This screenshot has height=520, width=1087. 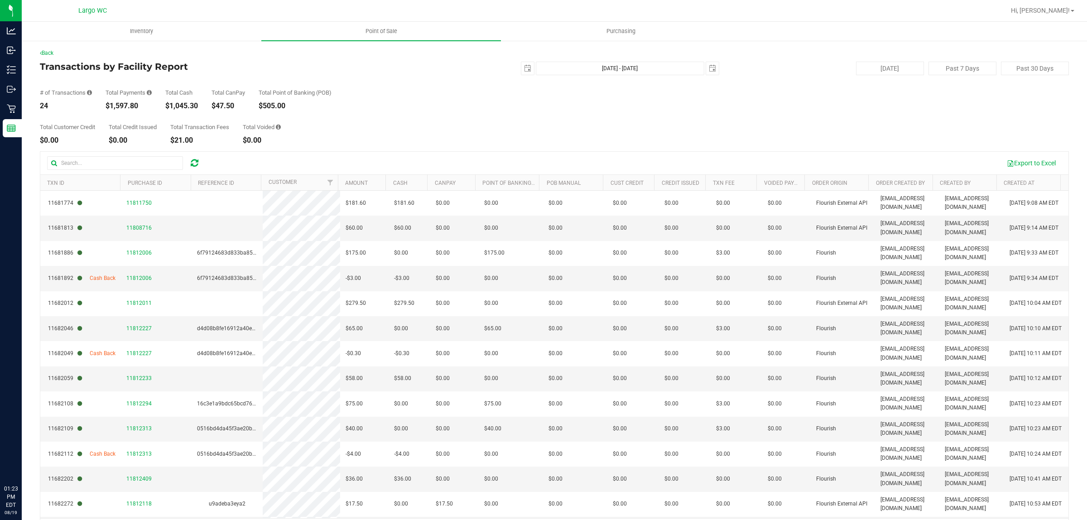 I want to click on p: 08/19, so click(x=11, y=512).